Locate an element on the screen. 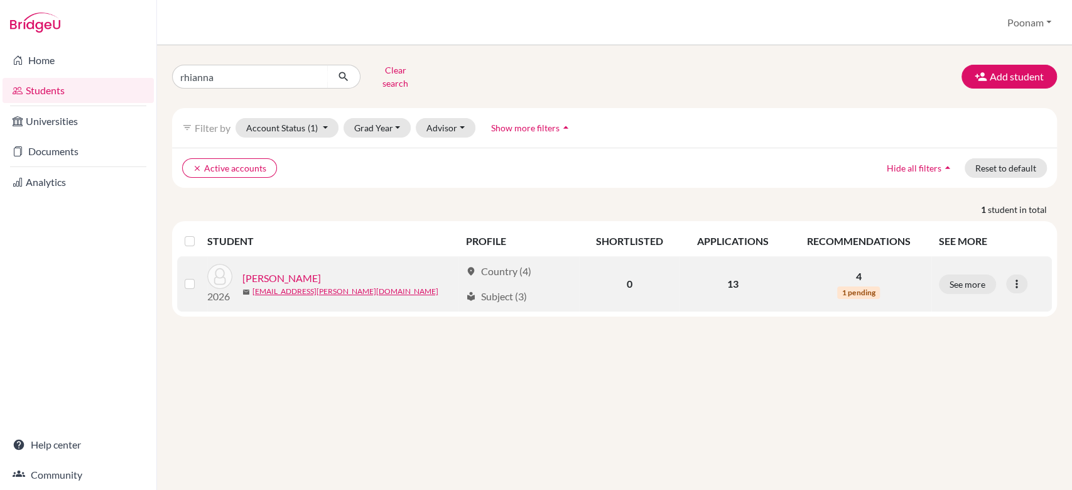 The height and width of the screenshot is (490, 1072). button: Advisor is located at coordinates (445, 128).